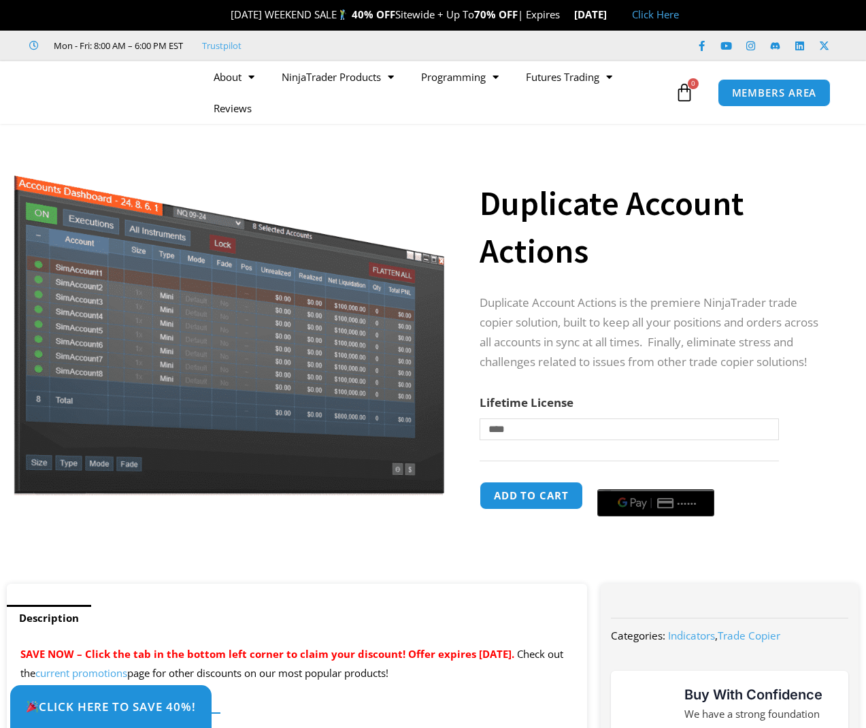 The width and height of the screenshot is (866, 728). Describe the element at coordinates (656, 503) in the screenshot. I see `button: Buy with GPay` at that location.